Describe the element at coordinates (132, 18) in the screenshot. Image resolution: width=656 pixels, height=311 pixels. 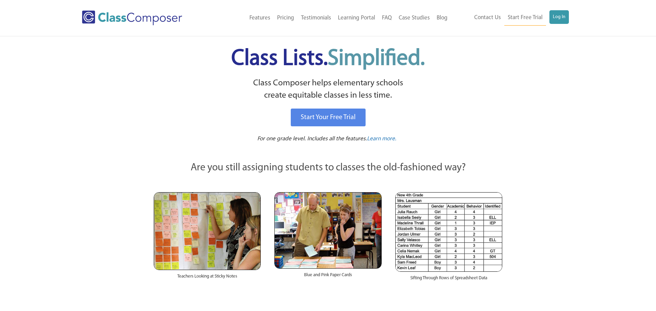
I see `img: Class Composer` at that location.